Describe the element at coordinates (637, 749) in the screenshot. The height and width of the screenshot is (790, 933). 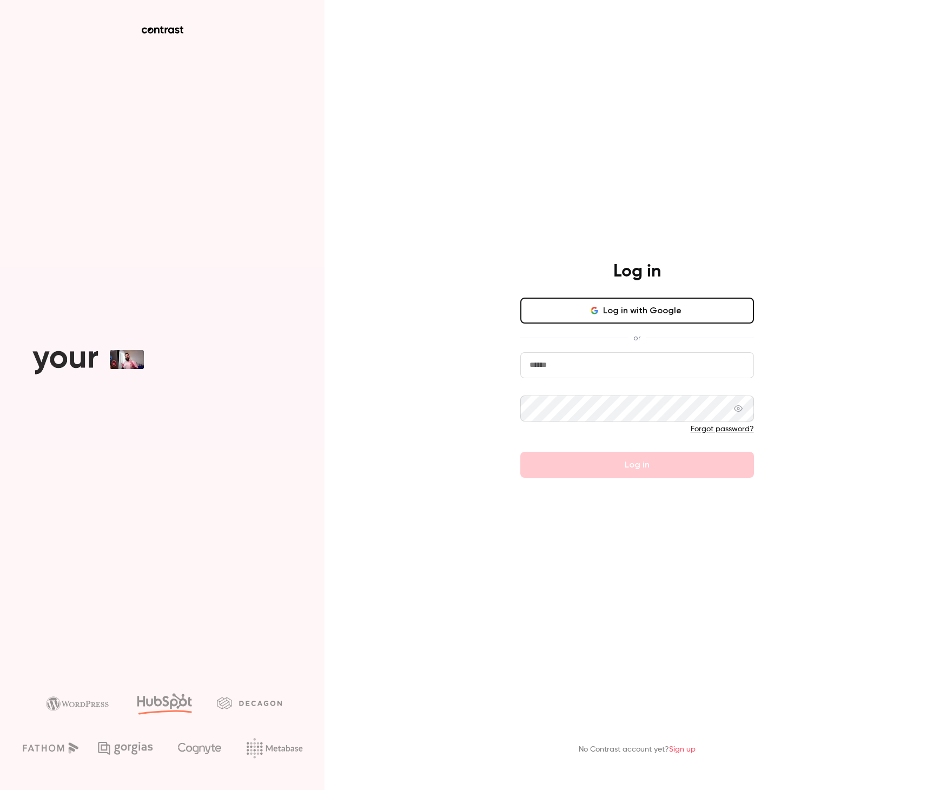
I see `p: No Contrast account yet?` at that location.